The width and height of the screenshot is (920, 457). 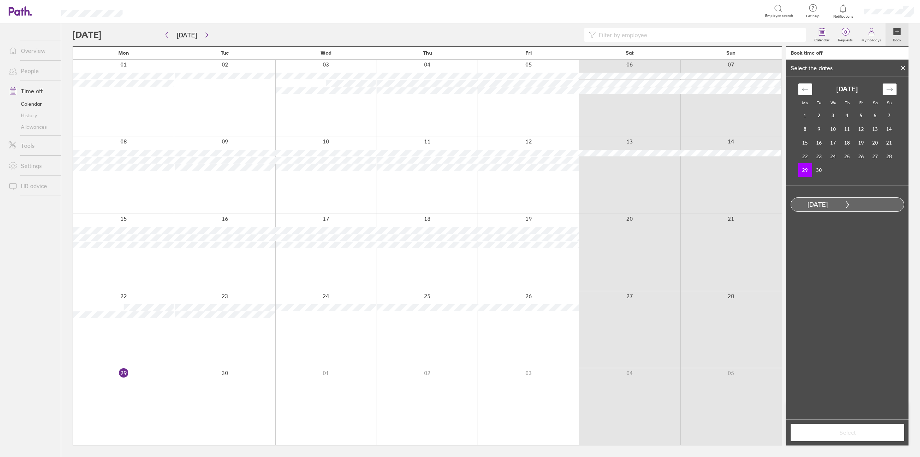 What do you see at coordinates (822, 39) in the screenshot?
I see `label: Calendar` at bounding box center [822, 39].